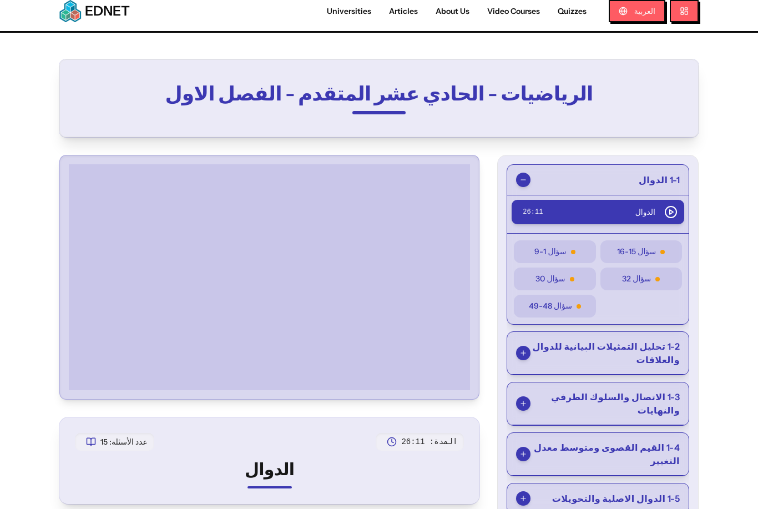 This screenshot has height=509, width=758. What do you see at coordinates (452, 11) in the screenshot?
I see `a: About Us` at bounding box center [452, 11].